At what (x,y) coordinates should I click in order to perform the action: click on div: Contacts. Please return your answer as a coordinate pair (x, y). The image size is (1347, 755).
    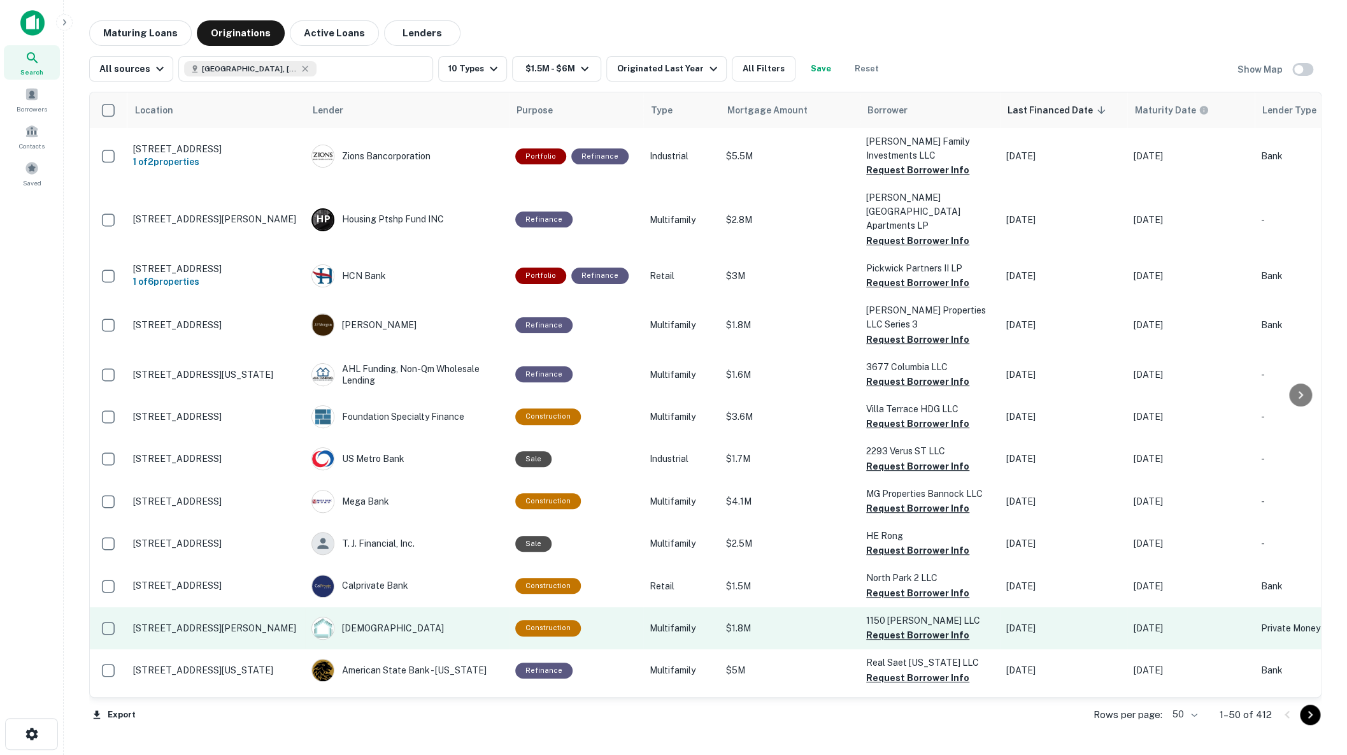
    Looking at the image, I should click on (32, 136).